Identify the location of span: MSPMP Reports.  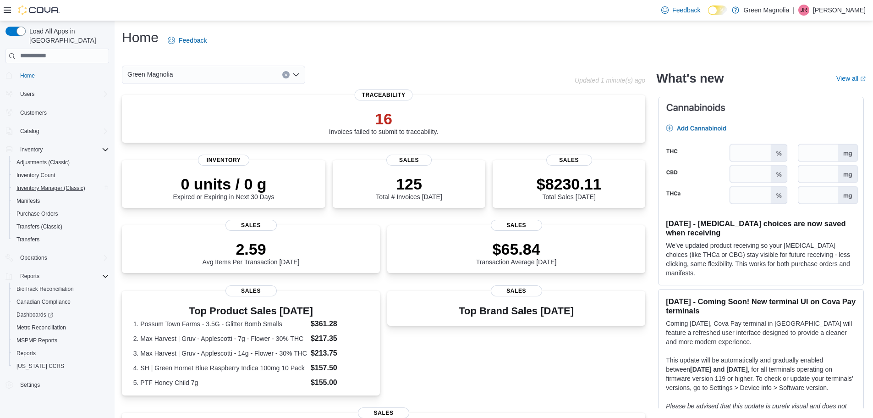
(37, 340).